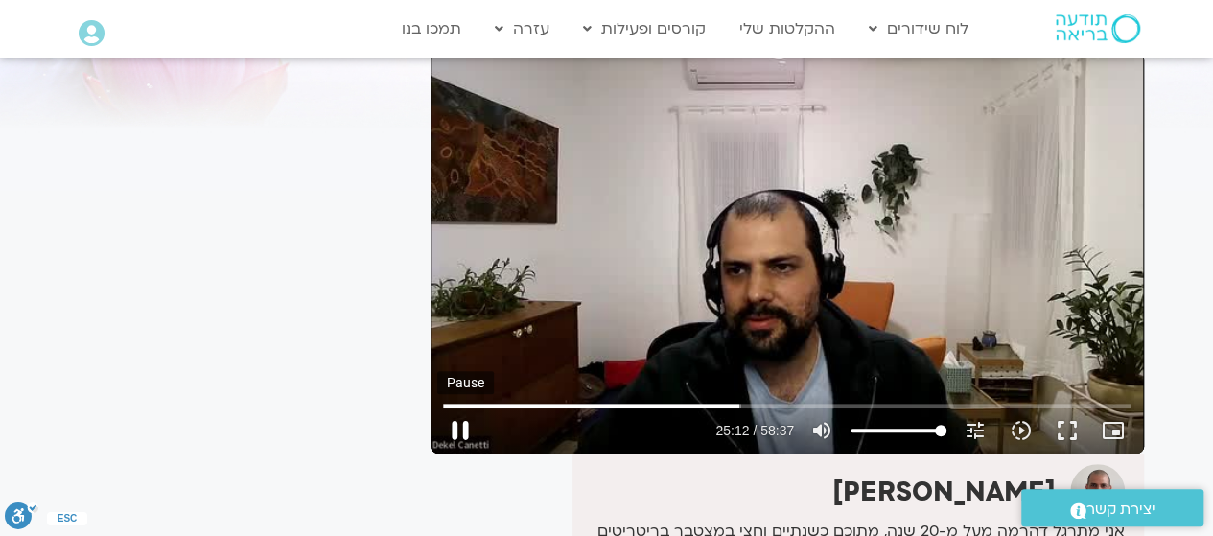 This screenshot has width=1213, height=536. I want to click on img: דקל קנטי, so click(1097, 491).